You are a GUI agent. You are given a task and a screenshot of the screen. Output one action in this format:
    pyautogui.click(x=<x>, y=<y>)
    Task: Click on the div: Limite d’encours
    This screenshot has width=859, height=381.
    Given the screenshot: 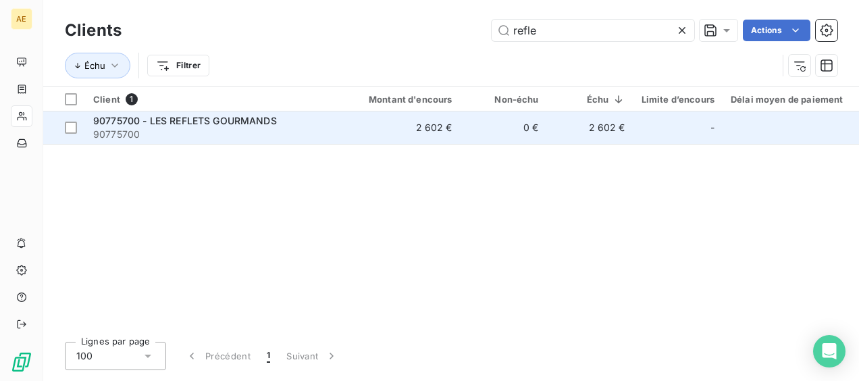 What is the action you would take?
    pyautogui.click(x=678, y=99)
    